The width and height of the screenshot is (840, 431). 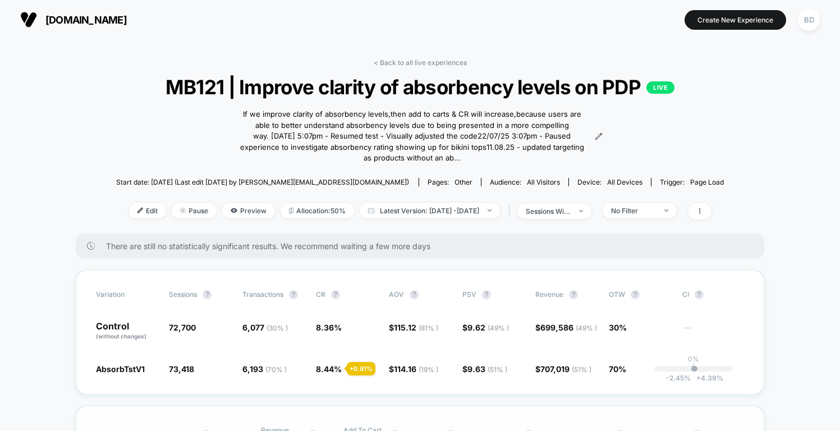 I want to click on span: There are still no statistically significant results. We recommend waiting a few more days, so click(x=424, y=246).